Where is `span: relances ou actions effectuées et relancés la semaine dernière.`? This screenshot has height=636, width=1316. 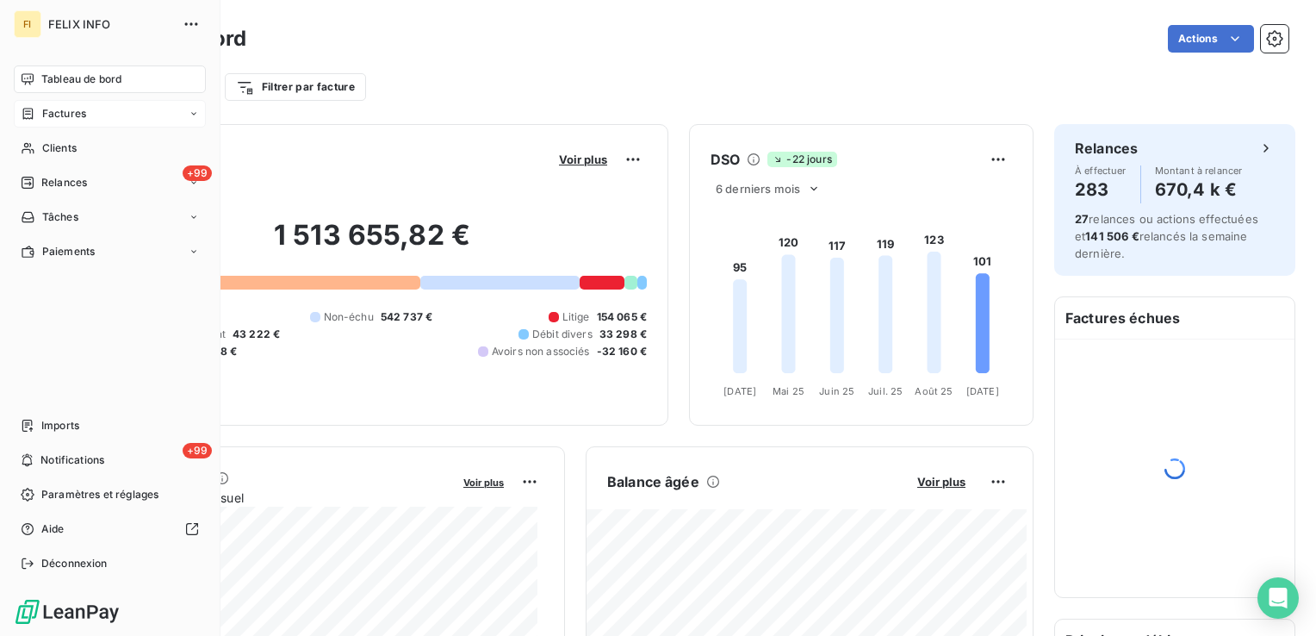
span: relances ou actions effectuées et relancés la semaine dernière. is located at coordinates (1166, 236).